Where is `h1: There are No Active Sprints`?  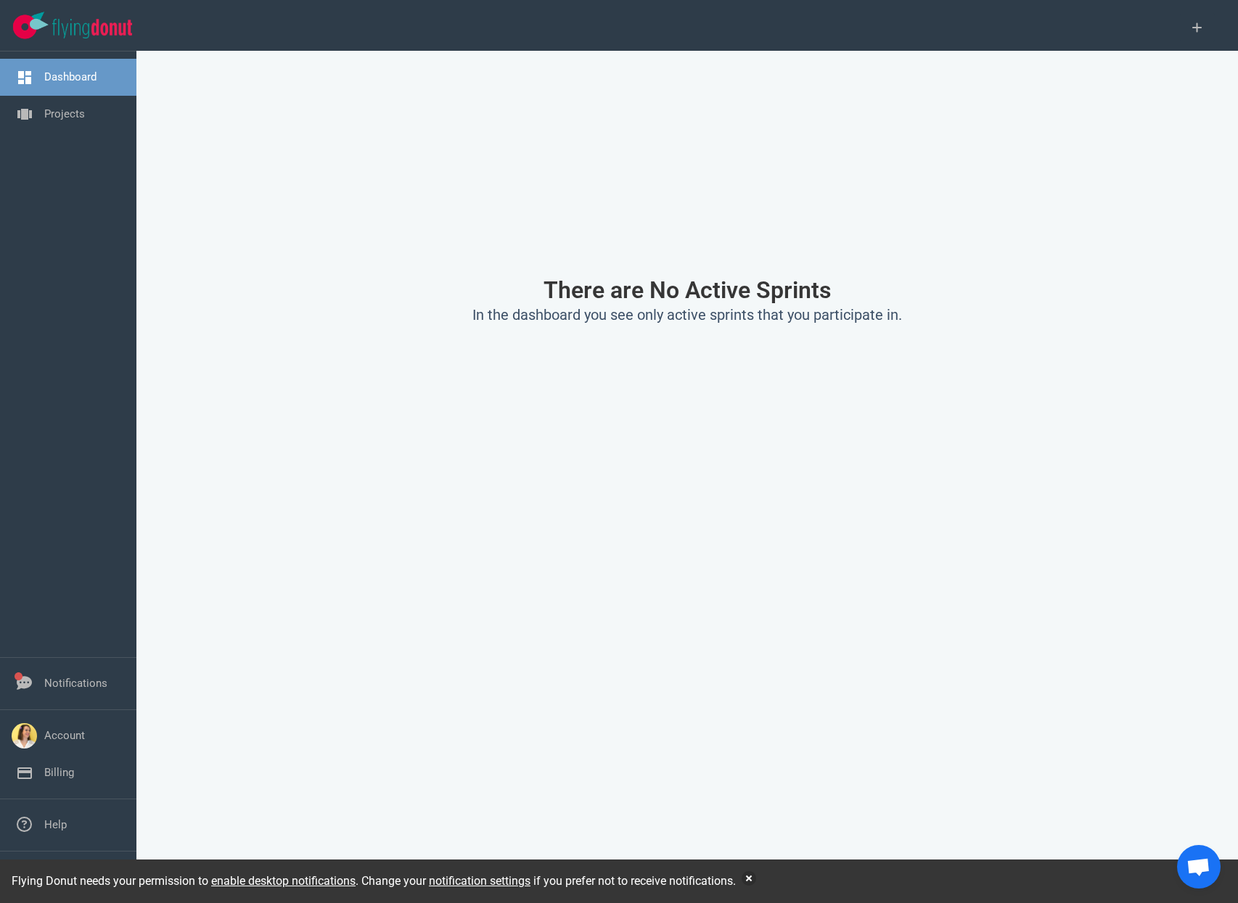
h1: There are No Active Sprints is located at coordinates (687, 290).